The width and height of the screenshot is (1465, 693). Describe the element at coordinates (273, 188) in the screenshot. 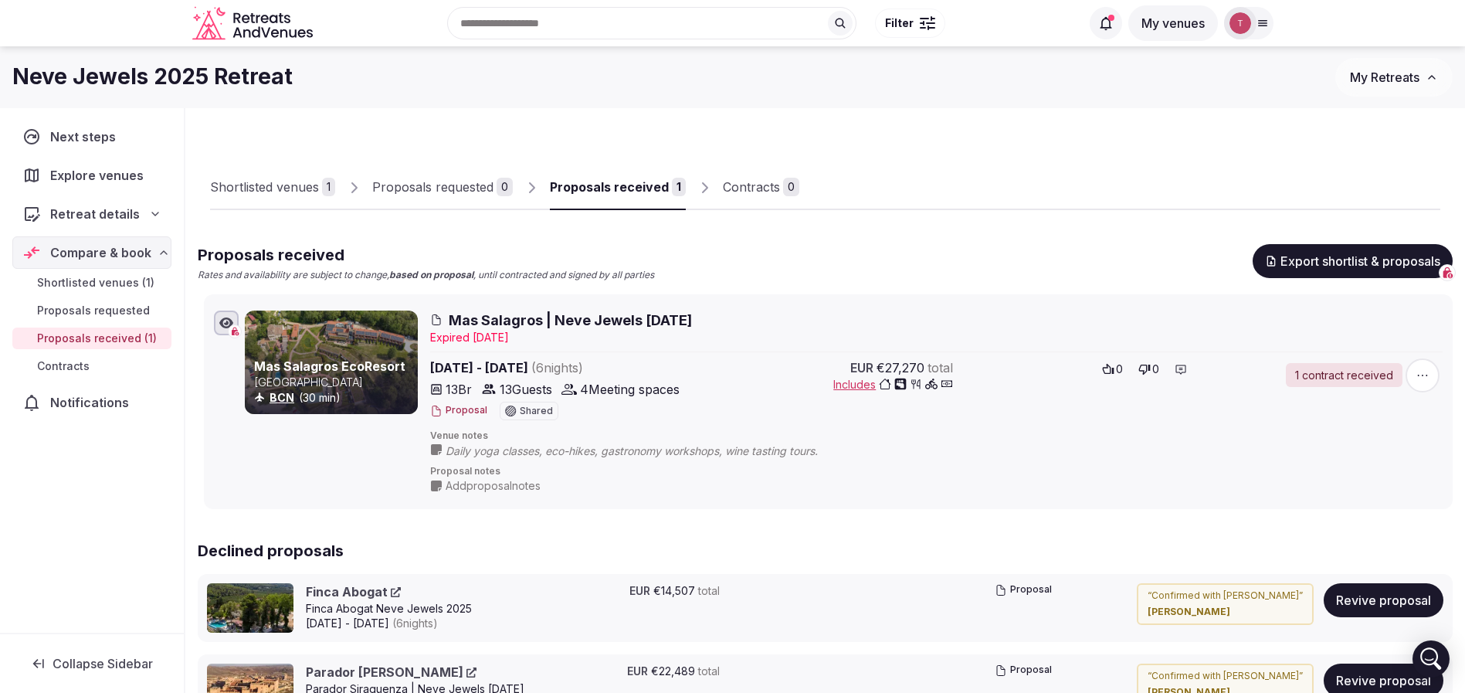

I see `a: Shortlisted venues1` at that location.